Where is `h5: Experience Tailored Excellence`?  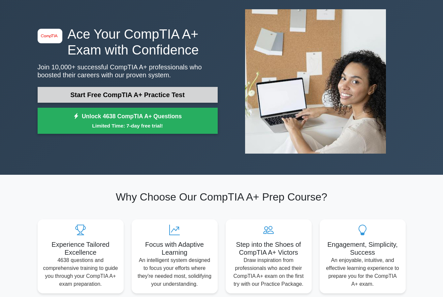 h5: Experience Tailored Excellence is located at coordinates (80, 248).